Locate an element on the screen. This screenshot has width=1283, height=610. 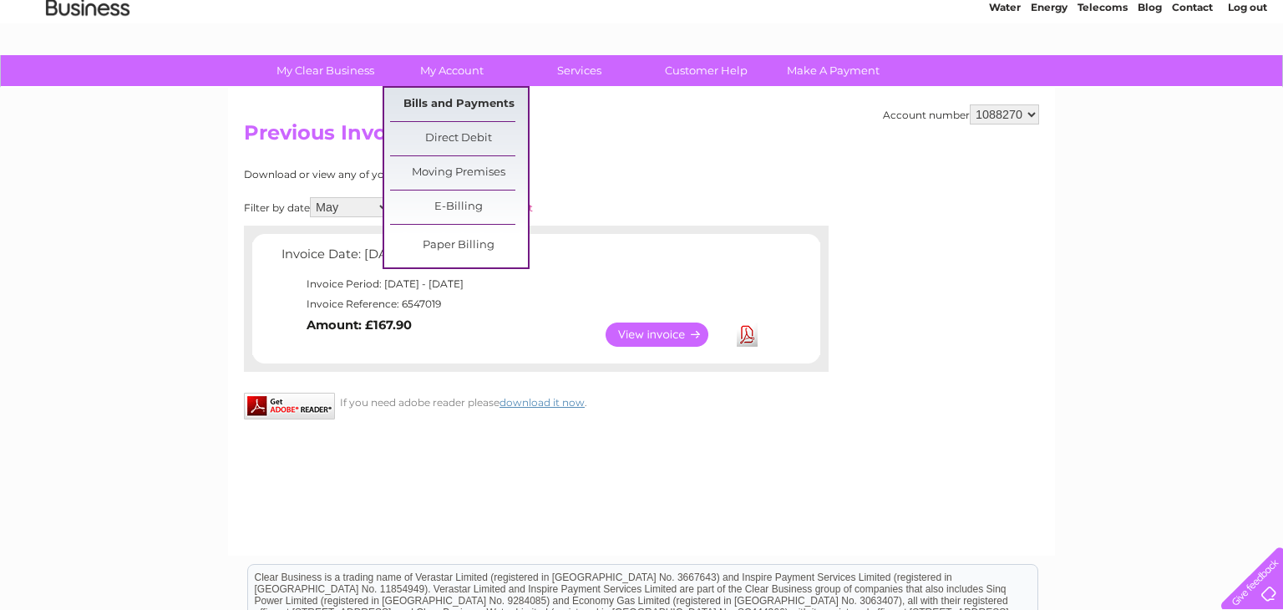
a: Water is located at coordinates (1005, 77).